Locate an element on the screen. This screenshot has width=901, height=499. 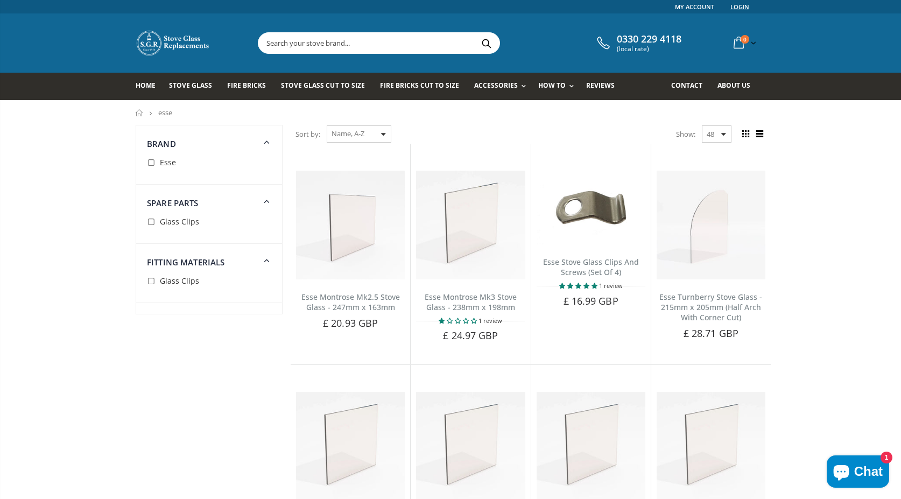
span: Spare Parts is located at coordinates (173, 203).